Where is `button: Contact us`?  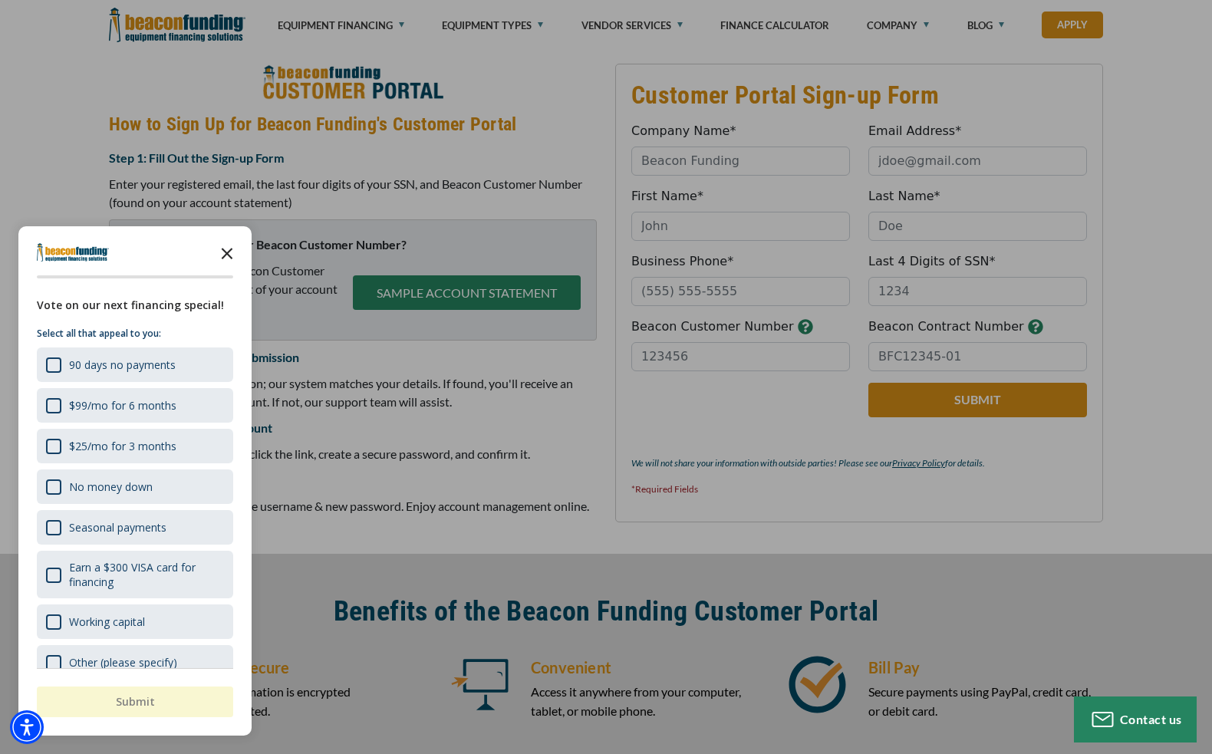 button: Contact us is located at coordinates (1135, 720).